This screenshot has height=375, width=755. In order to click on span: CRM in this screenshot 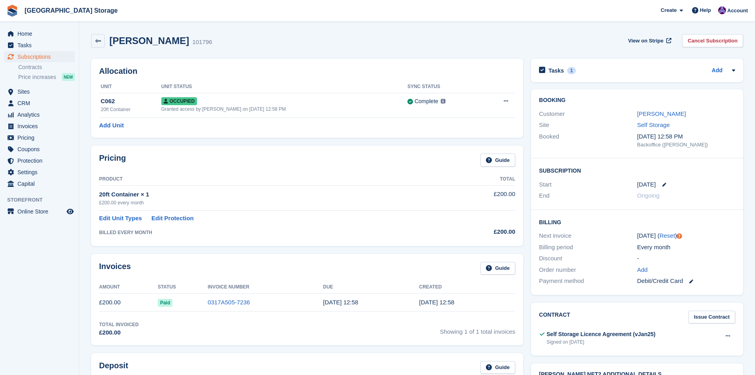, I will do `click(41, 103)`.